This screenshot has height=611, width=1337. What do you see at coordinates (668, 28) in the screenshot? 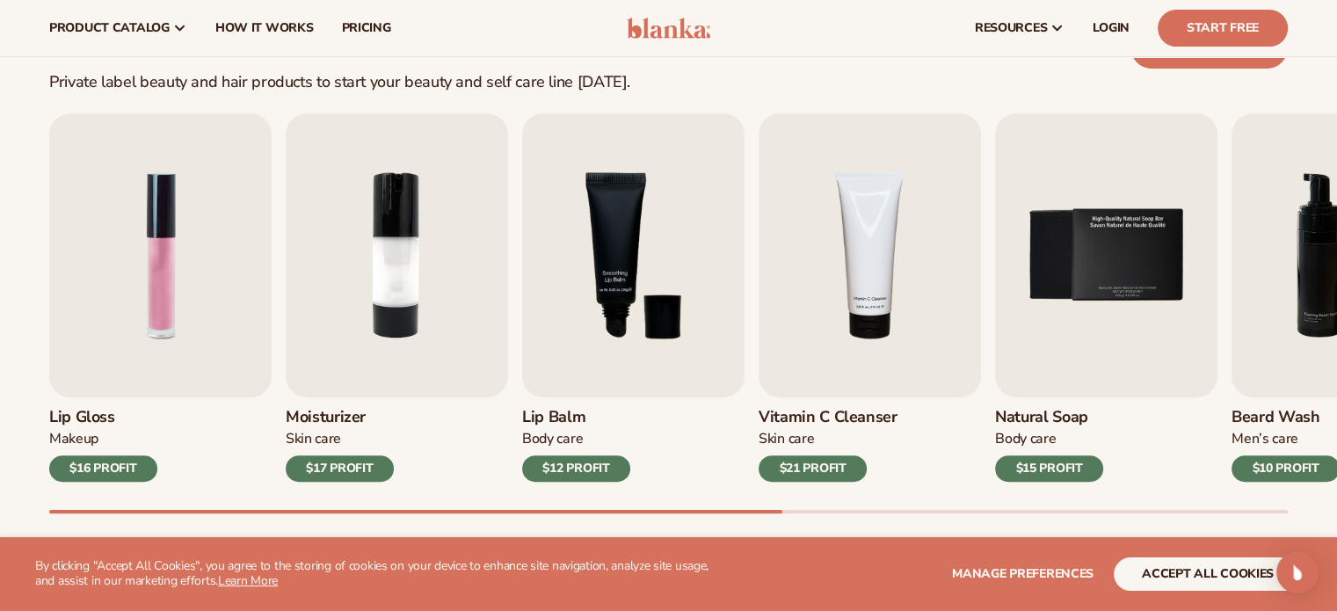
I see `img: logo` at bounding box center [668, 28].